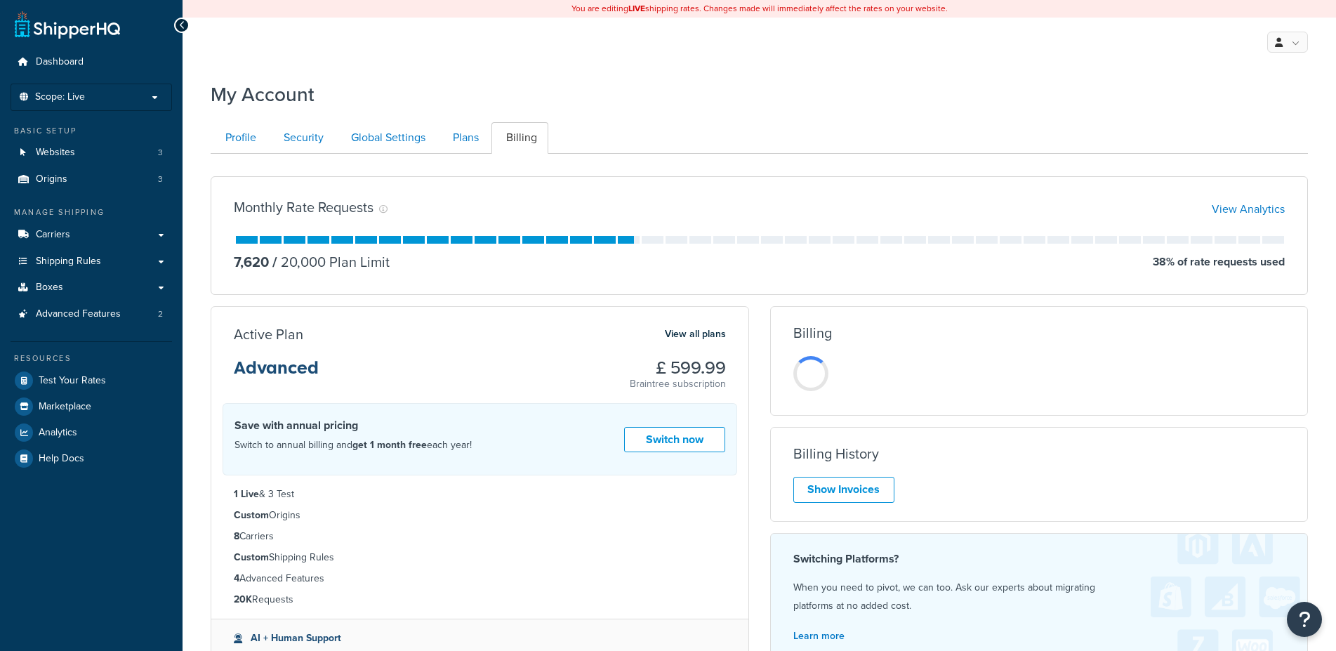 The image size is (1336, 651). I want to click on a: Learn more, so click(819, 635).